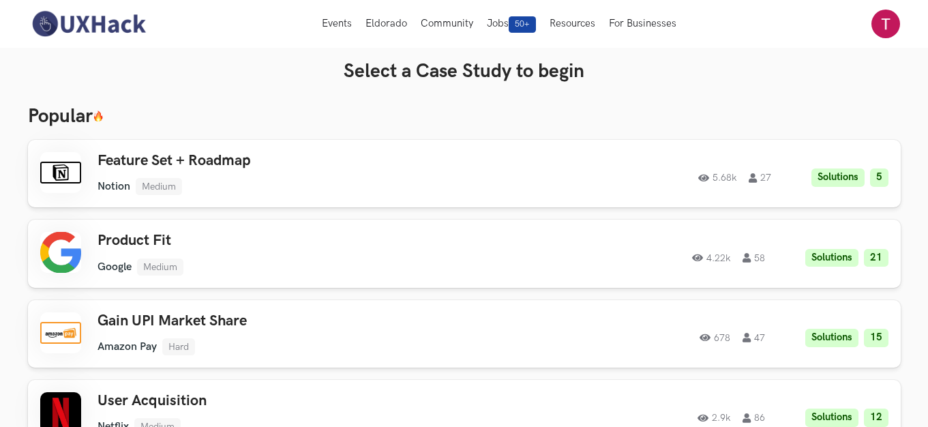  Describe the element at coordinates (715, 338) in the screenshot. I see `span: 678` at that location.